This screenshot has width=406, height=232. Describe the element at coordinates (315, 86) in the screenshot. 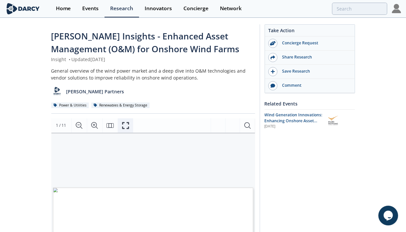

I see `div: Comment` at that location.